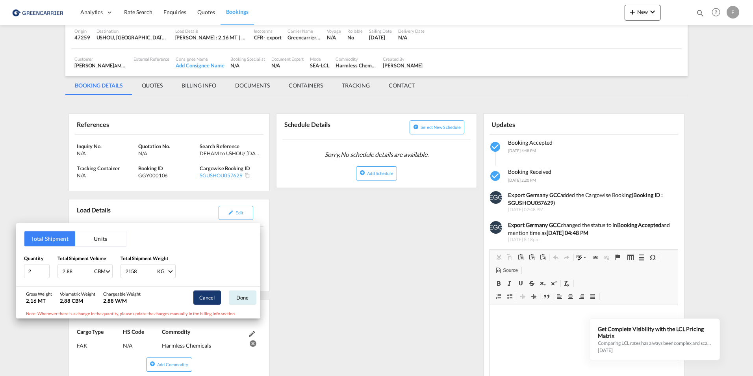 This screenshot has width=753, height=376. I want to click on span: Total Shipment Weight, so click(145, 258).